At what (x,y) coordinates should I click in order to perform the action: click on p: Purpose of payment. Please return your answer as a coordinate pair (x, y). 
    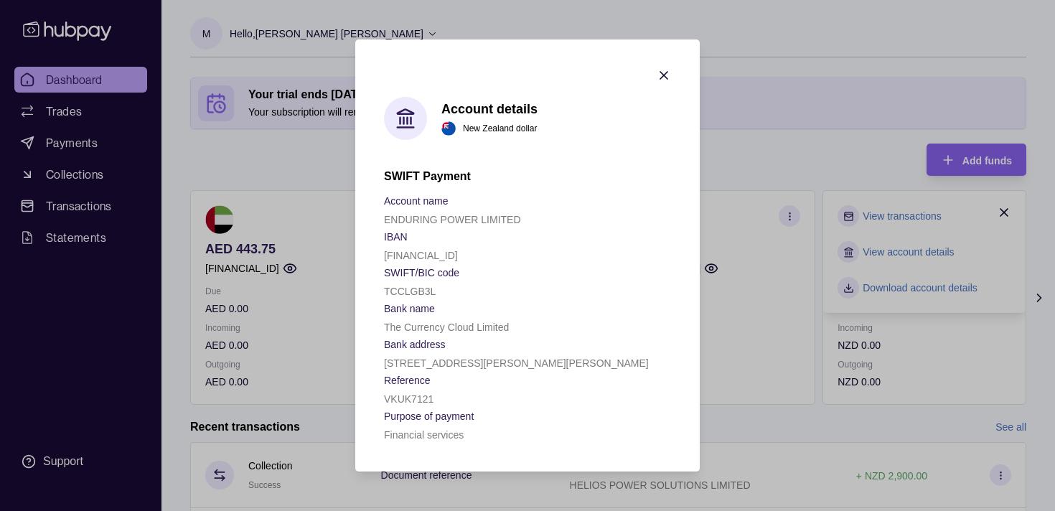
    Looking at the image, I should click on (429, 416).